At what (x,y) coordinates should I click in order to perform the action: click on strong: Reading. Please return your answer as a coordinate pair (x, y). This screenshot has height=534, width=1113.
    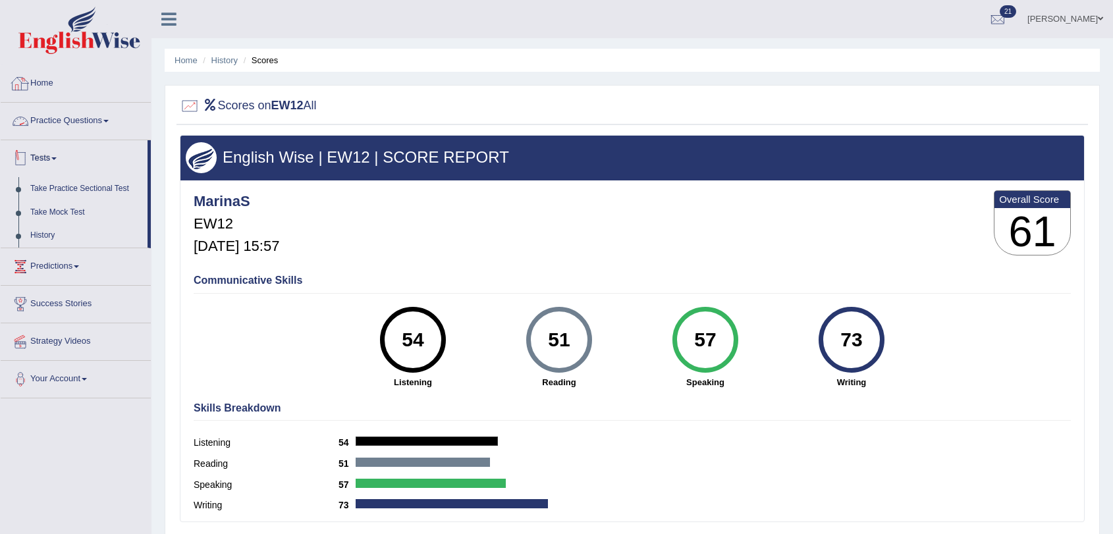
    Looking at the image, I should click on (559, 382).